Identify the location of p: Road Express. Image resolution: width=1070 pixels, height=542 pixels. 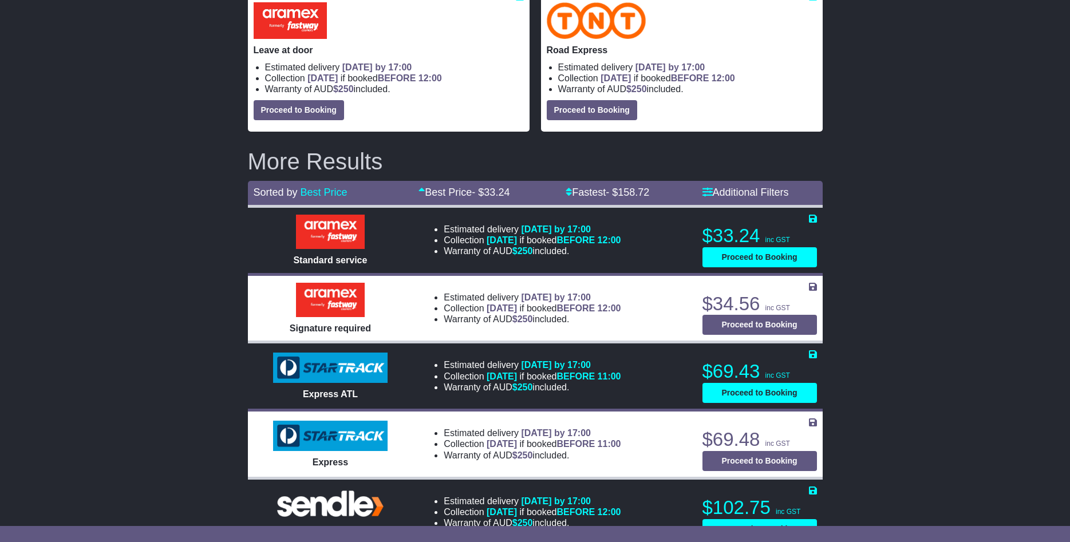
(682, 50).